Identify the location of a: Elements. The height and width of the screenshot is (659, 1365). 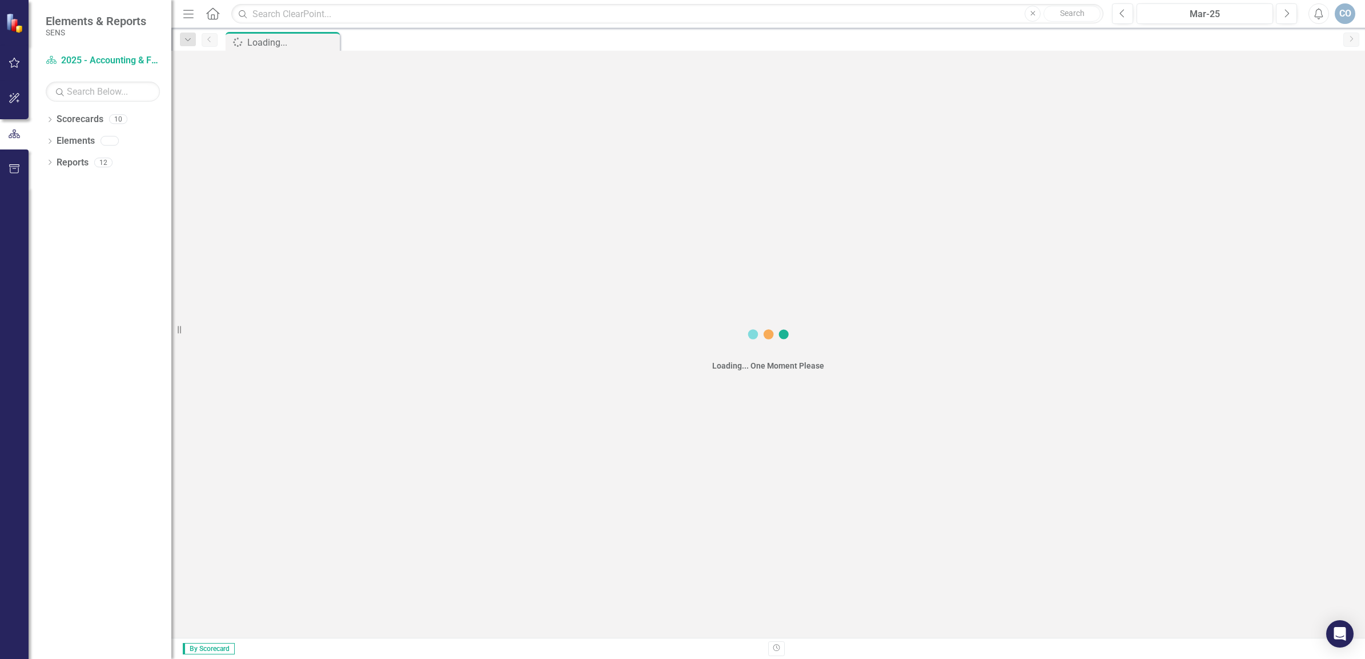
(75, 141).